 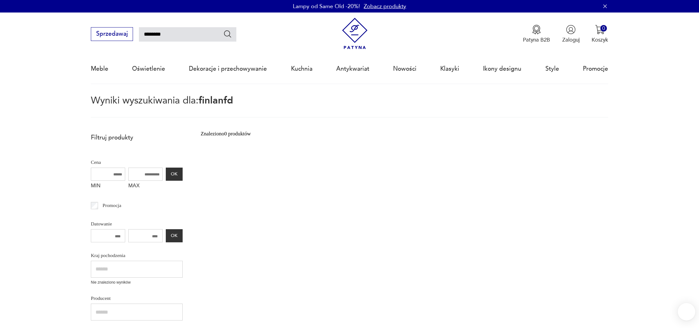 What do you see at coordinates (112, 205) in the screenshot?
I see `p: Promocja` at bounding box center [112, 205].